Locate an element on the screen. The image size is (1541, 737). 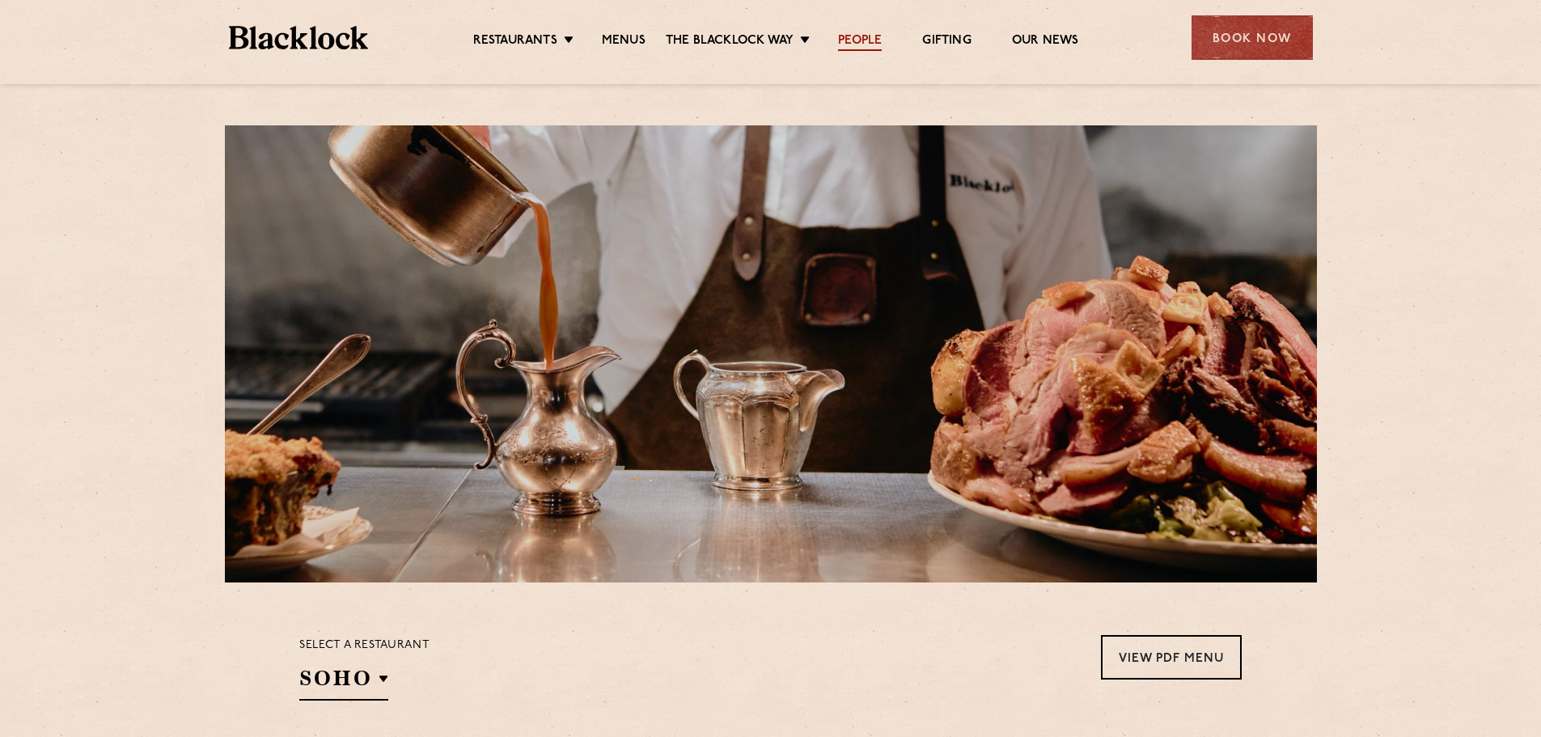
div: Book Now is located at coordinates (1252, 37).